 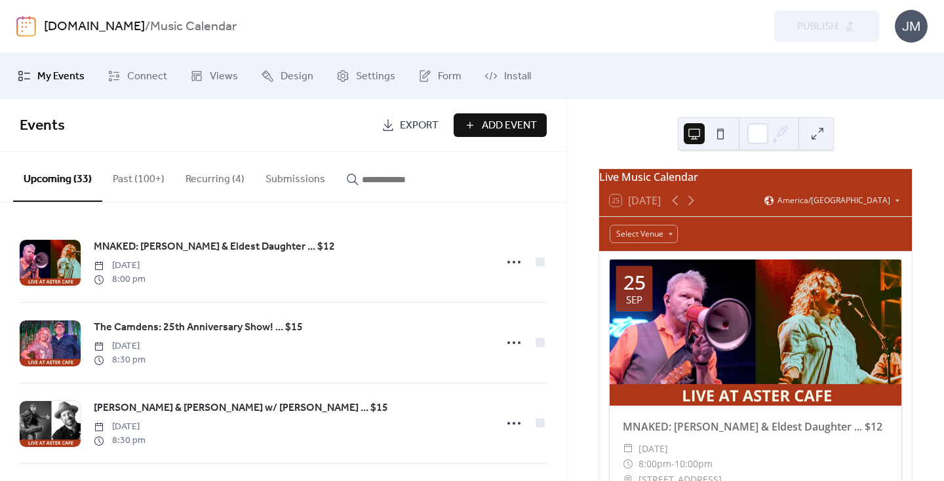 What do you see at coordinates (509, 126) in the screenshot?
I see `span: Add Event` at bounding box center [509, 126].